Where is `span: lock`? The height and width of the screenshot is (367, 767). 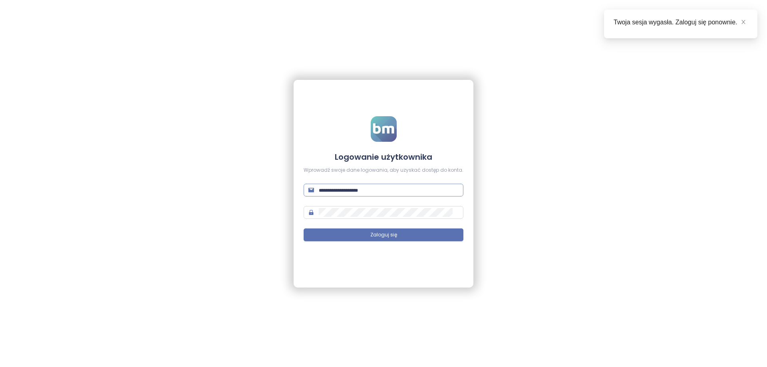 span: lock is located at coordinates (311, 212).